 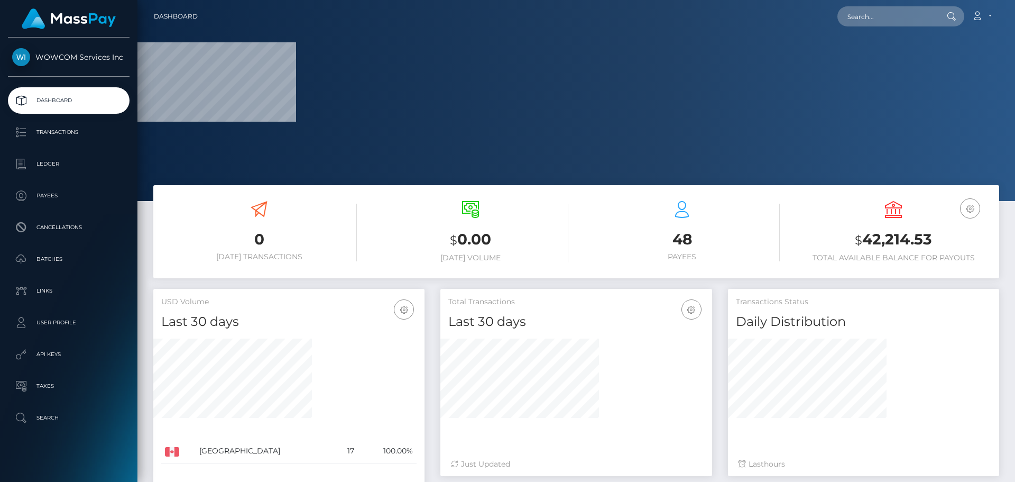 I want to click on p: Cancellations, so click(x=69, y=227).